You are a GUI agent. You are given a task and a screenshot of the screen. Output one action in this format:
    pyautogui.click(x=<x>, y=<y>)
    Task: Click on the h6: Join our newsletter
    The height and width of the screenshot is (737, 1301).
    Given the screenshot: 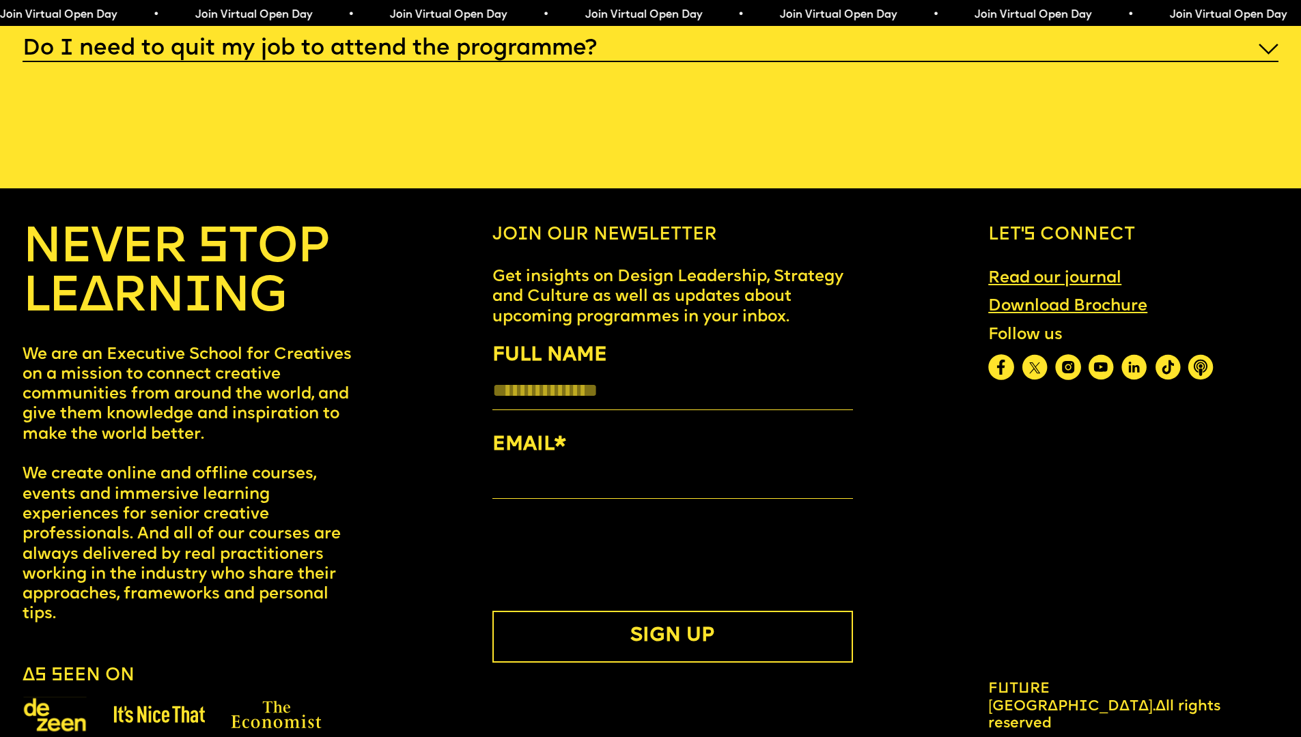 What is the action you would take?
    pyautogui.click(x=672, y=235)
    